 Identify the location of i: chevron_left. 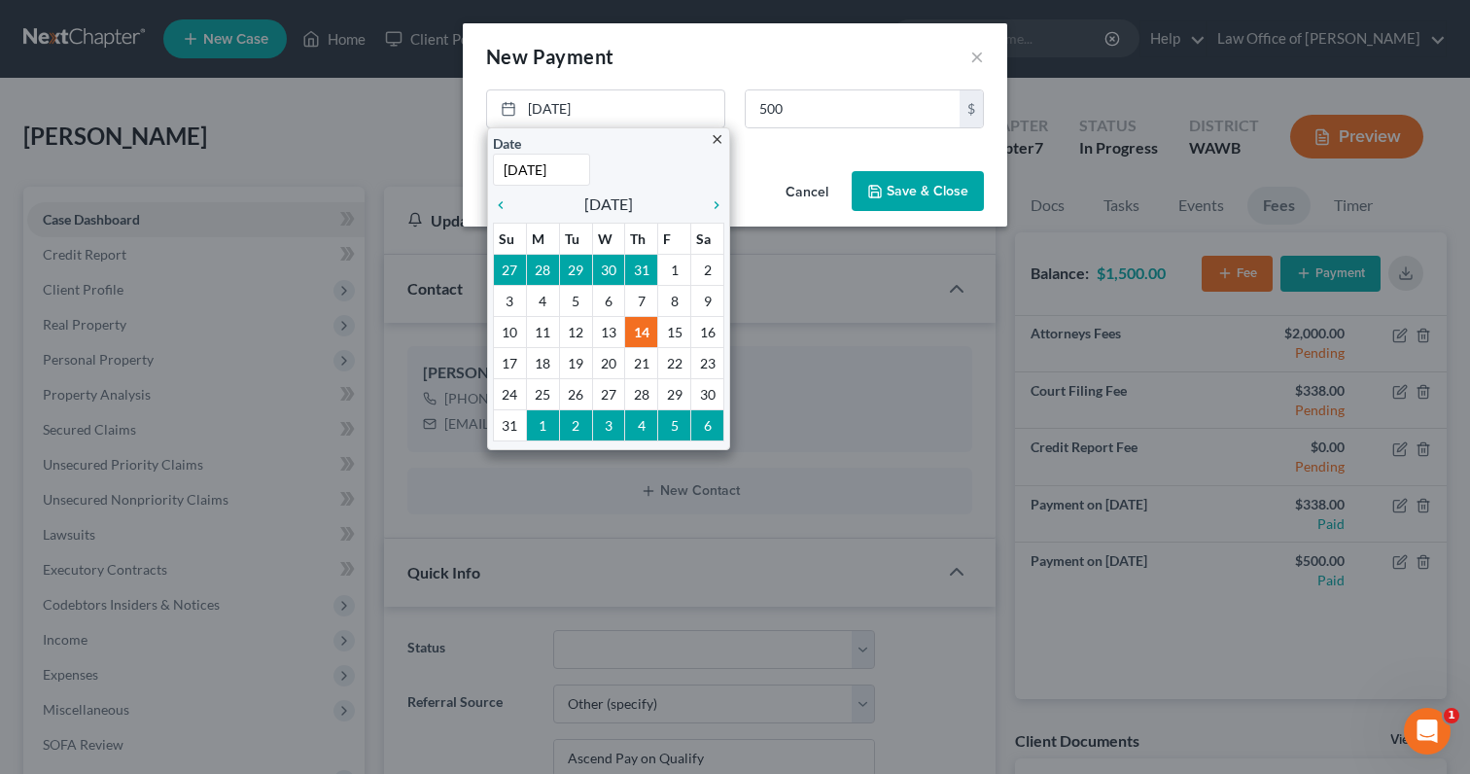
(506, 205).